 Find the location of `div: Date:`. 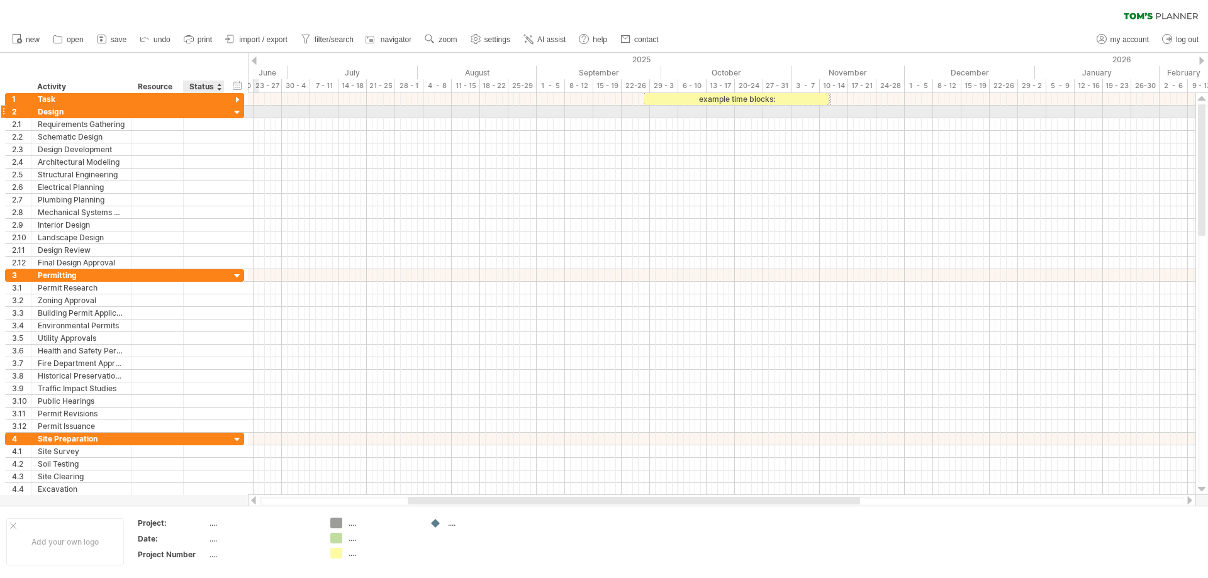

div: Date: is located at coordinates (172, 539).